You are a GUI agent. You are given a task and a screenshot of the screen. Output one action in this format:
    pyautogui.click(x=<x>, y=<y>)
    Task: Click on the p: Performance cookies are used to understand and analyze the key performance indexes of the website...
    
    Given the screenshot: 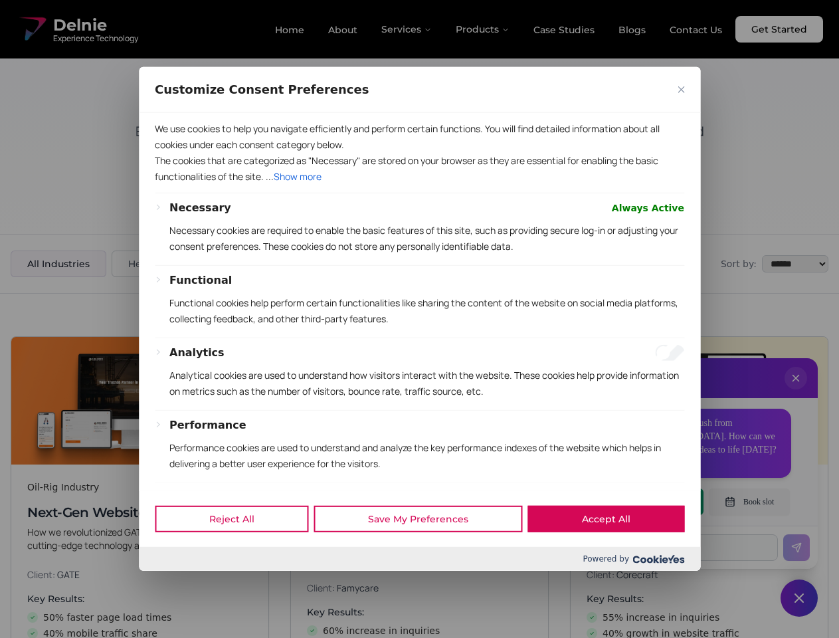 What is the action you would take?
    pyautogui.click(x=426, y=456)
    